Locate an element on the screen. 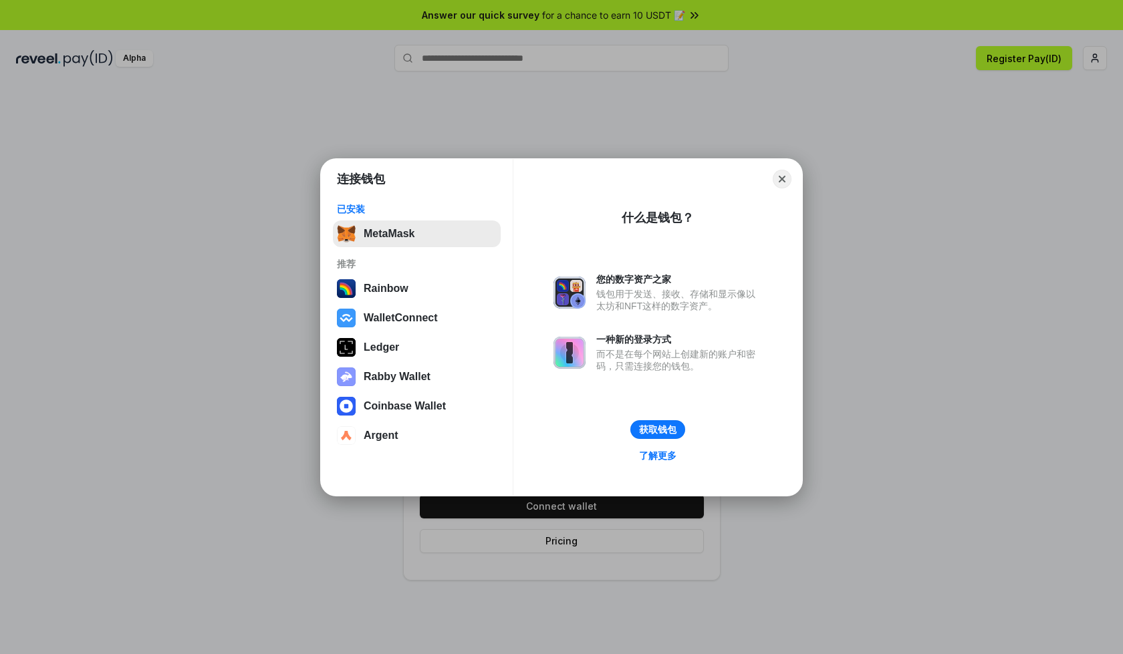 This screenshot has height=654, width=1123. div: Ledger is located at coordinates (381, 347).